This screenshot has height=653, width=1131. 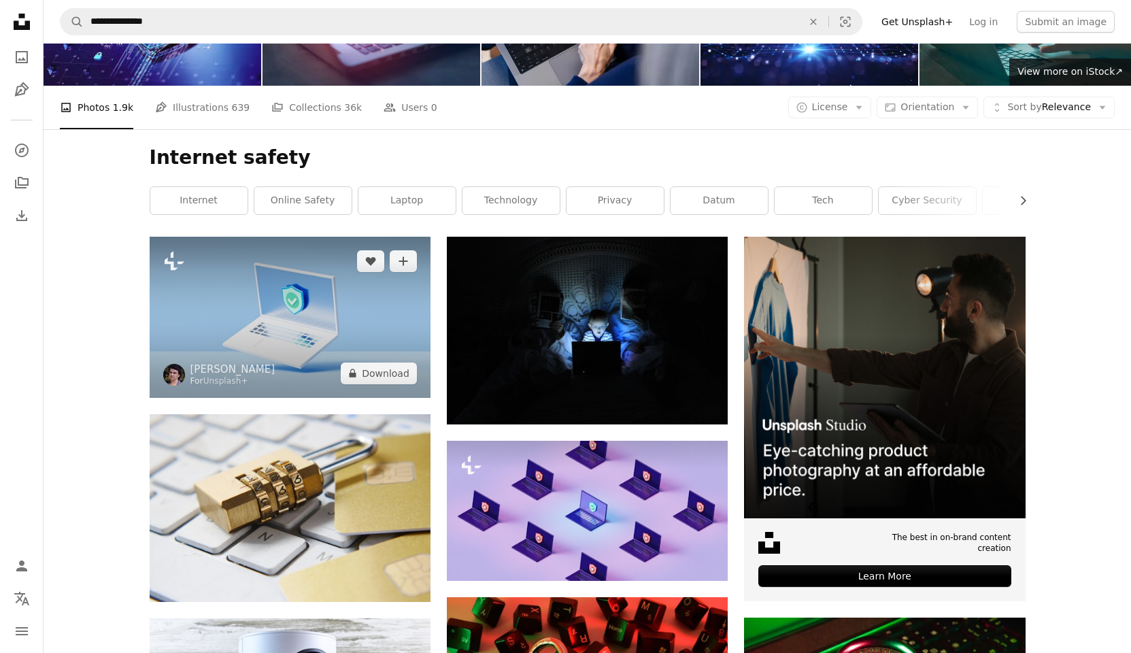 What do you see at coordinates (379, 373) in the screenshot?
I see `button: Download` at bounding box center [379, 373].